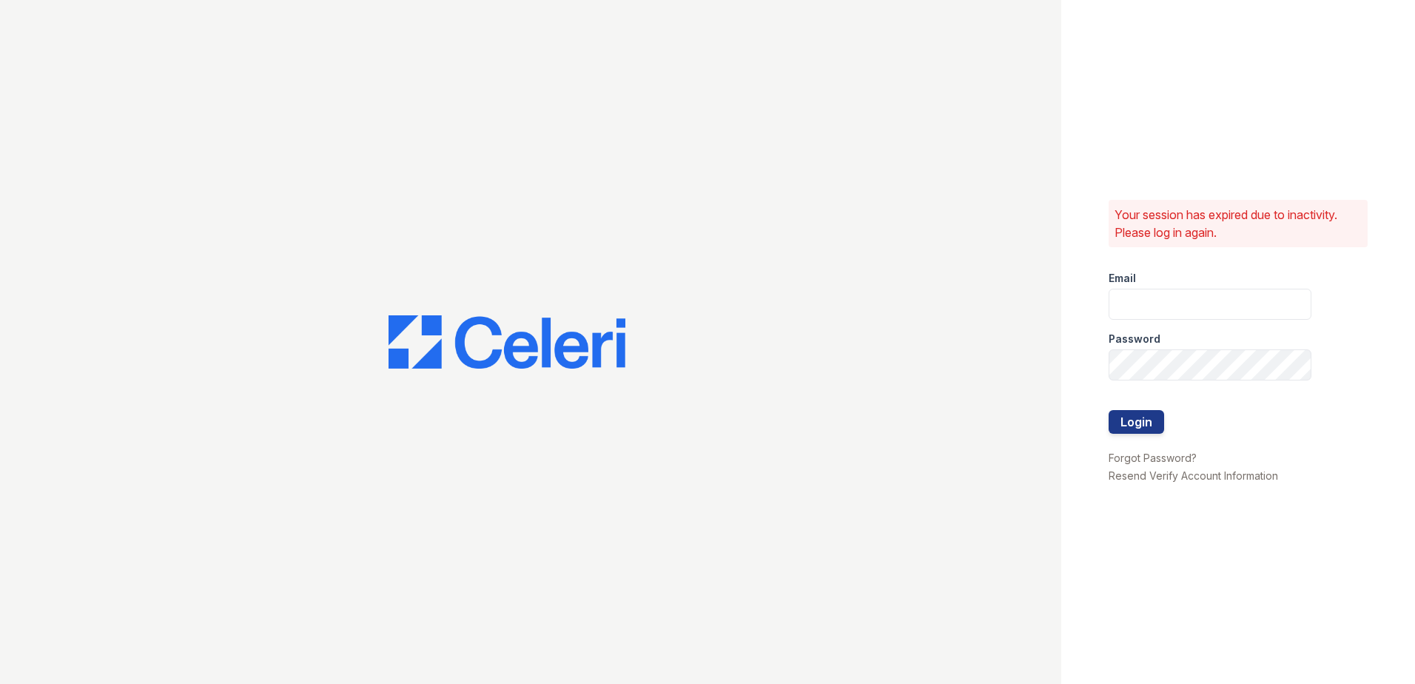  Describe the element at coordinates (1193, 475) in the screenshot. I see `a: Resend Verify Account Information` at that location.